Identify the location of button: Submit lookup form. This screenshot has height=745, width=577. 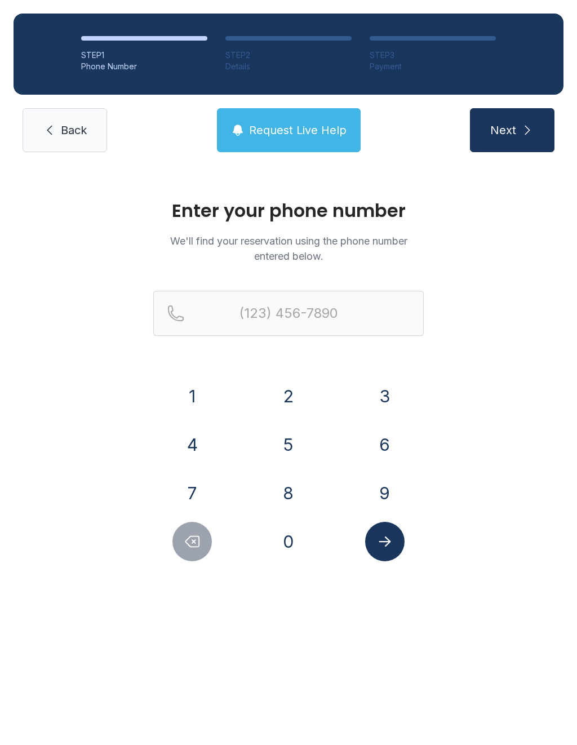
(385, 542).